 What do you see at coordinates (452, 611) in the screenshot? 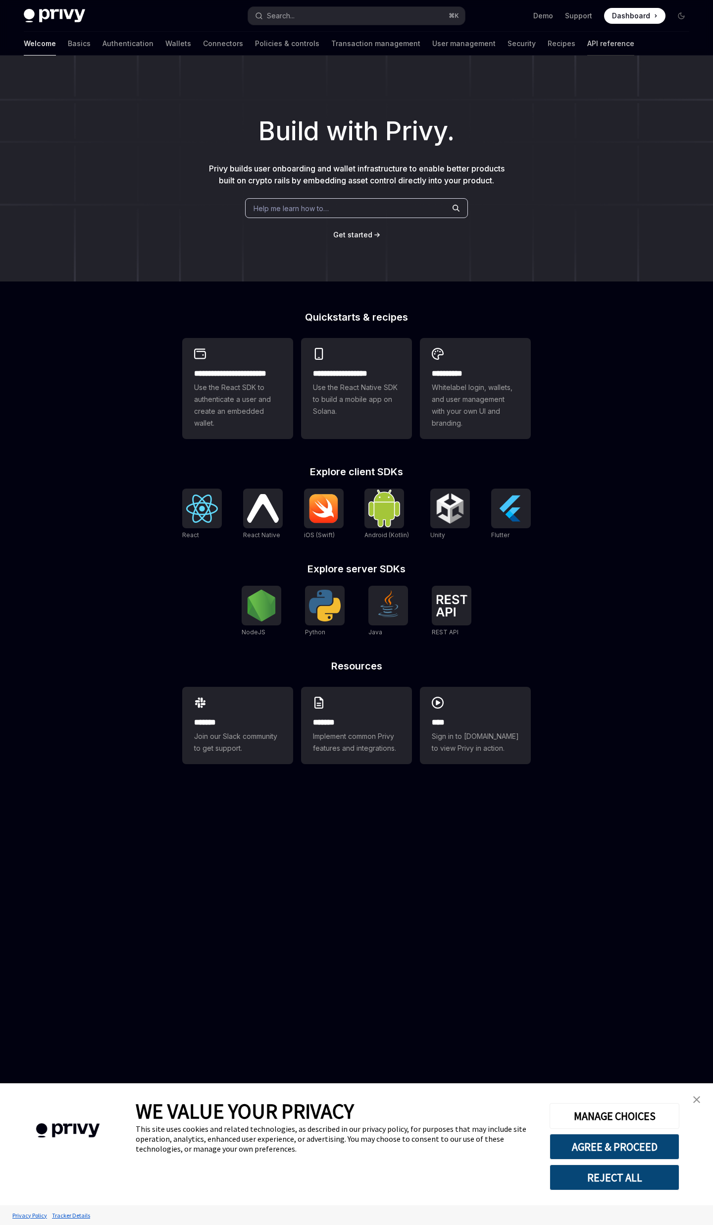
I see `a: REST APIREST API` at bounding box center [452, 611].